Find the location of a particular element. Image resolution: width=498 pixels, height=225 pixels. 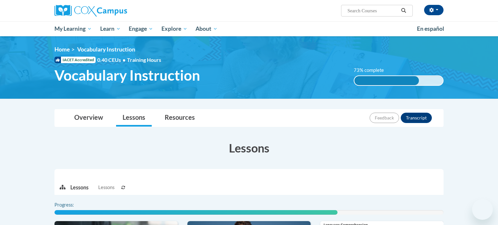

label: Progress: is located at coordinates (73, 205).